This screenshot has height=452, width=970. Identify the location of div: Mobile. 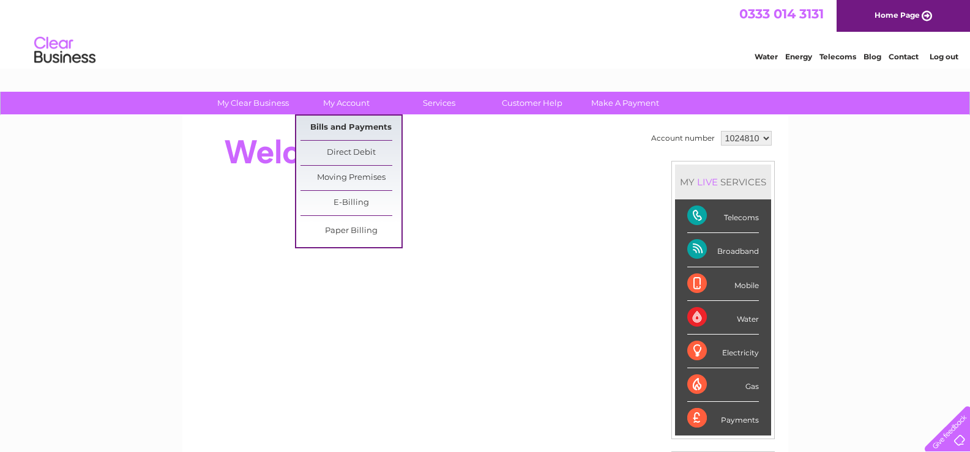
(723, 284).